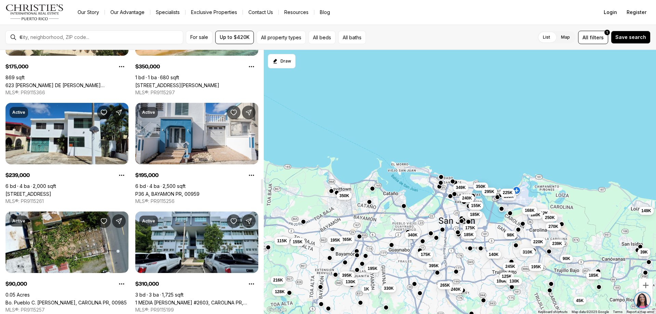 This screenshot has height=314, width=656. Describe the element at coordinates (631, 37) in the screenshot. I see `button: Save search` at that location.